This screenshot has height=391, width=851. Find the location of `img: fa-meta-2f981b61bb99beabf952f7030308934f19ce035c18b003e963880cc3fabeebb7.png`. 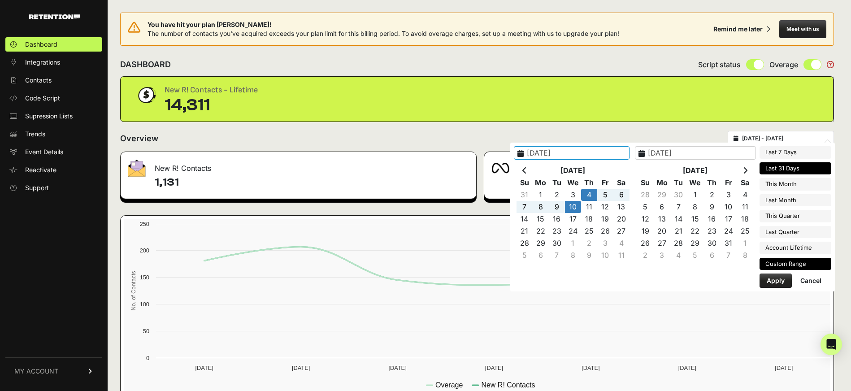

img: fa-meta-2f981b61bb99beabf952f7030308934f19ce035c18b003e963880cc3fabeebb7.png is located at coordinates (501, 168).